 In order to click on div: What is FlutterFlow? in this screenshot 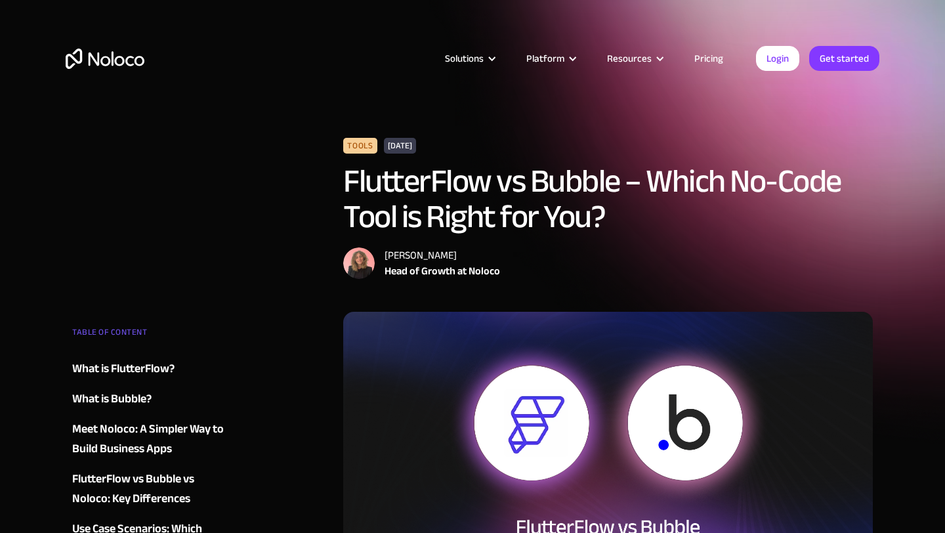, I will do `click(123, 369)`.